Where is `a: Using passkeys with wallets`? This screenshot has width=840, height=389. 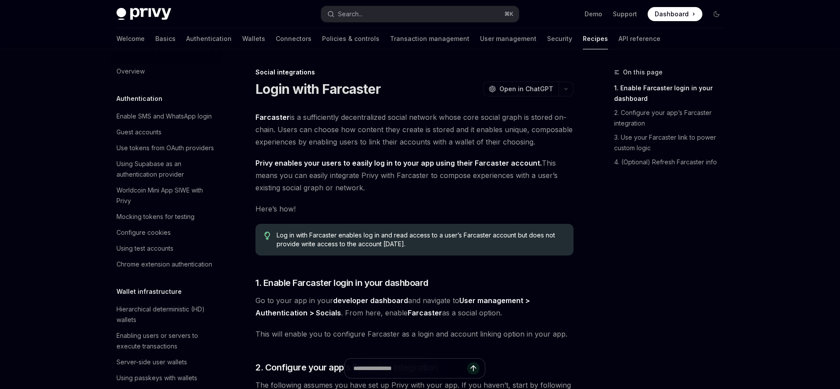 a: Using passkeys with wallets is located at coordinates (166, 378).